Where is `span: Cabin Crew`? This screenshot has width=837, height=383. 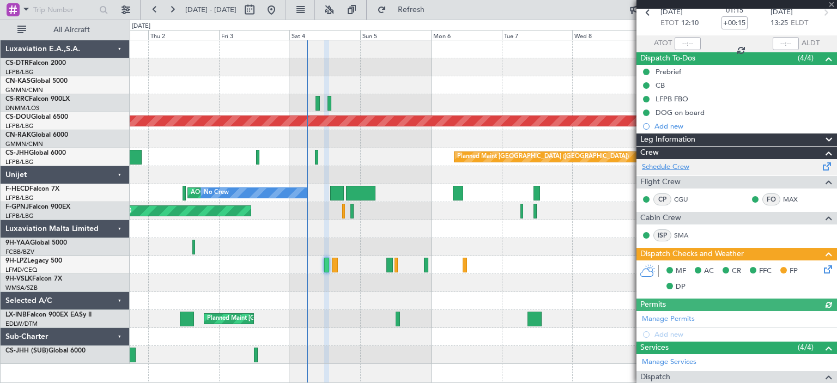
span: Cabin Crew is located at coordinates (660, 218).